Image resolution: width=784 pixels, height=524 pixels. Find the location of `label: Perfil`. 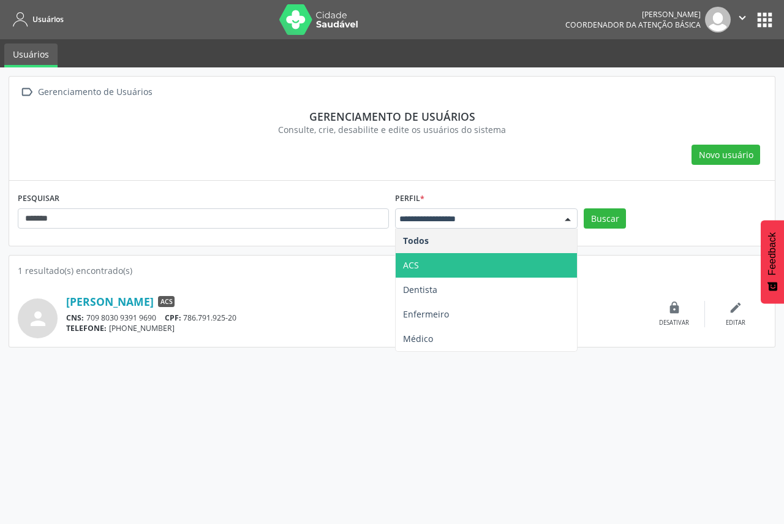

label: Perfil is located at coordinates (410, 199).